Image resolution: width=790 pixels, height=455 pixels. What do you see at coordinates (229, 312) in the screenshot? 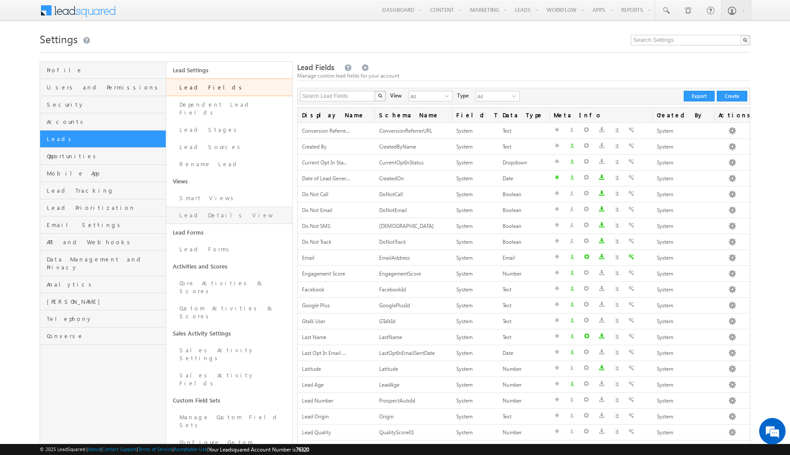
I see `a: Custom Activities & Scores` at bounding box center [229, 312].